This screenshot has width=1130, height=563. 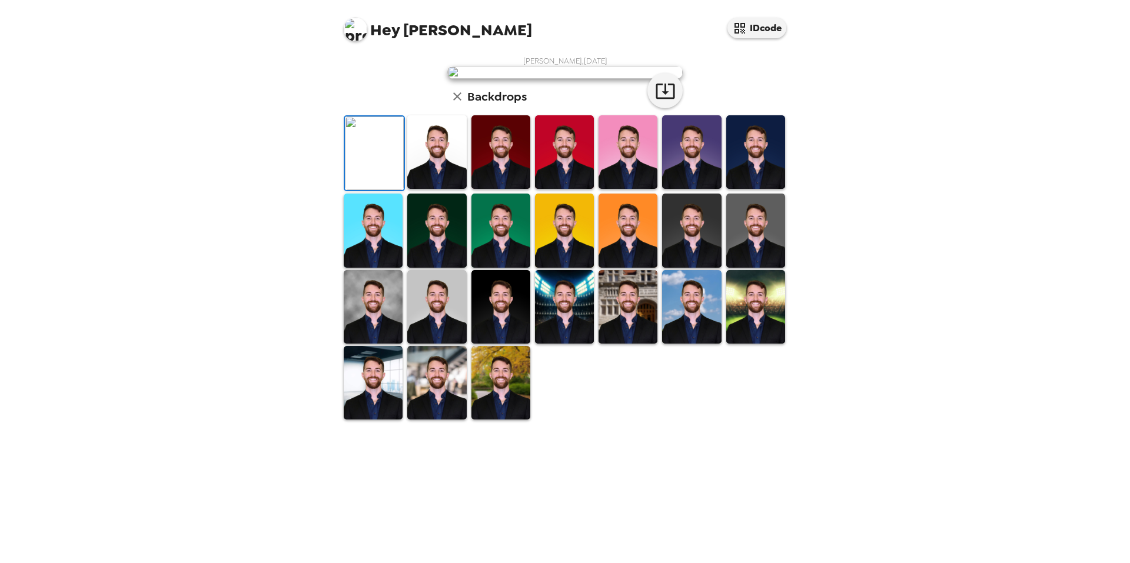 What do you see at coordinates (497, 97) in the screenshot?
I see `h6: Backdrops` at bounding box center [497, 97].